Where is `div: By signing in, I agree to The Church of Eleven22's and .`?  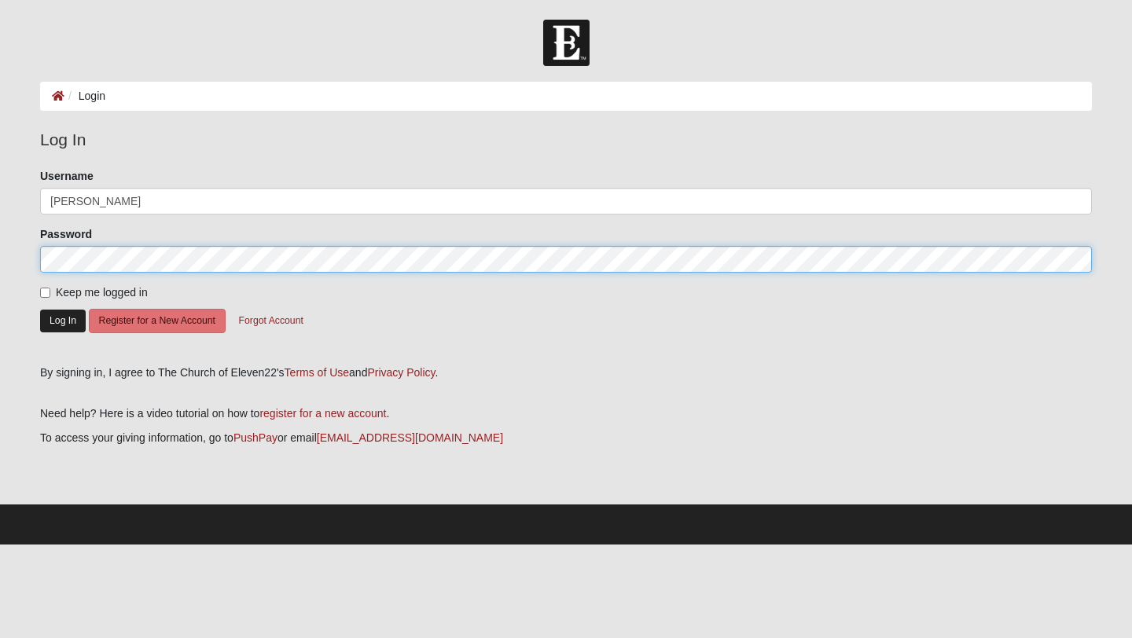 div: By signing in, I agree to The Church of Eleven22's and . is located at coordinates (566, 372).